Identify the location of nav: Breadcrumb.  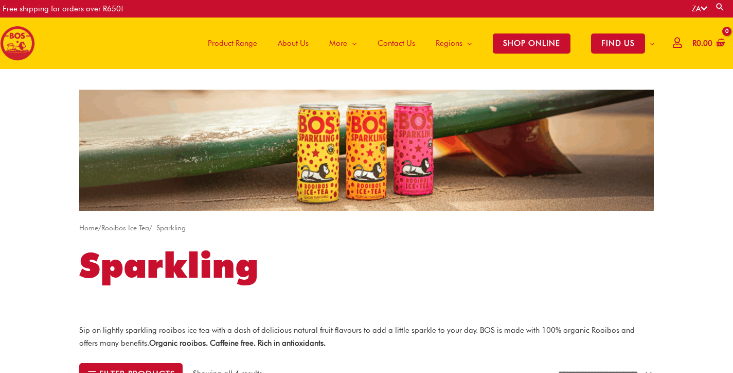
(366, 227).